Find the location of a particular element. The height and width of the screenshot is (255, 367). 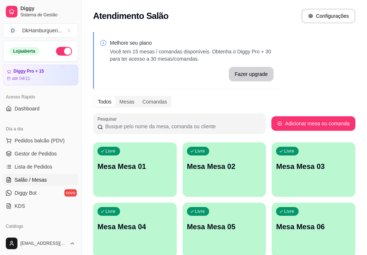

a: Gestor de Pedidos is located at coordinates (40, 154).